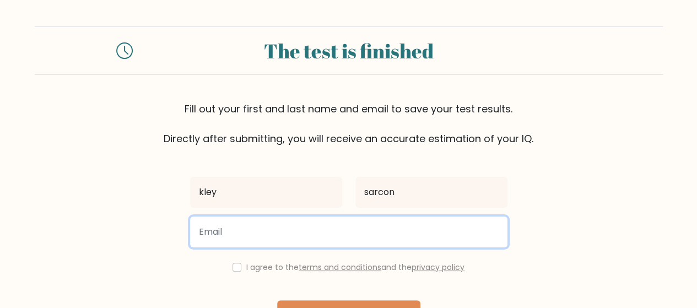 The height and width of the screenshot is (308, 697). Describe the element at coordinates (340, 267) in the screenshot. I see `a: terms and conditions` at that location.